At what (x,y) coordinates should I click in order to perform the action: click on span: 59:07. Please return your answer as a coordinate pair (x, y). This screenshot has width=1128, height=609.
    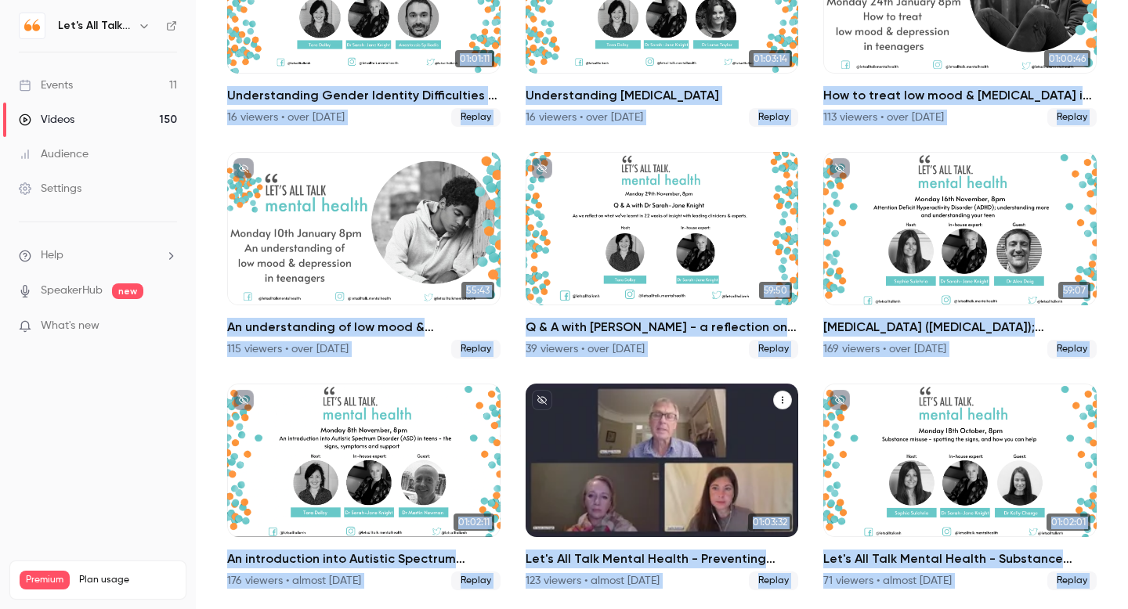
    Looking at the image, I should click on (1074, 291).